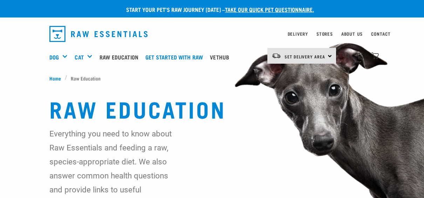 This screenshot has height=198, width=424. Describe the element at coordinates (79, 57) in the screenshot. I see `a: Cat` at that location.